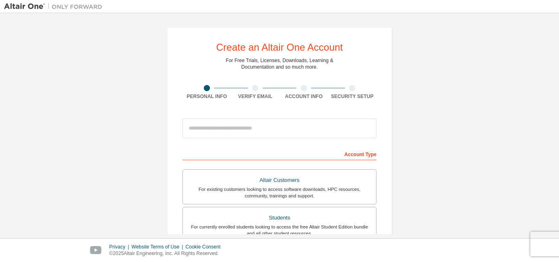  What do you see at coordinates (303, 97) in the screenshot?
I see `div: Account Info` at bounding box center [303, 97].